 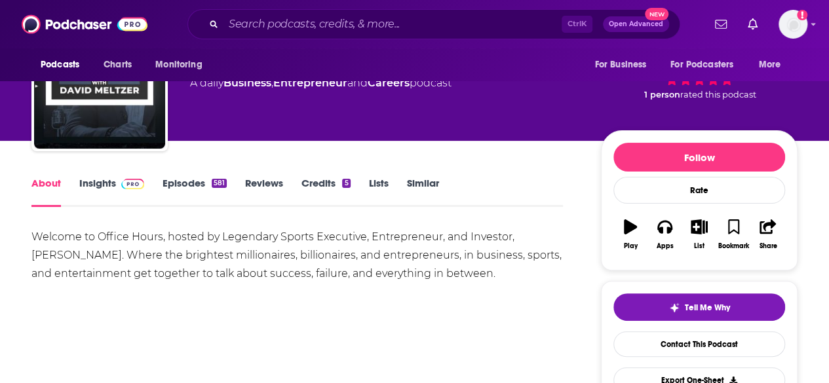 What do you see at coordinates (434, 24) in the screenshot?
I see `div: Search podcasts, credits, & more...` at bounding box center [434, 24].